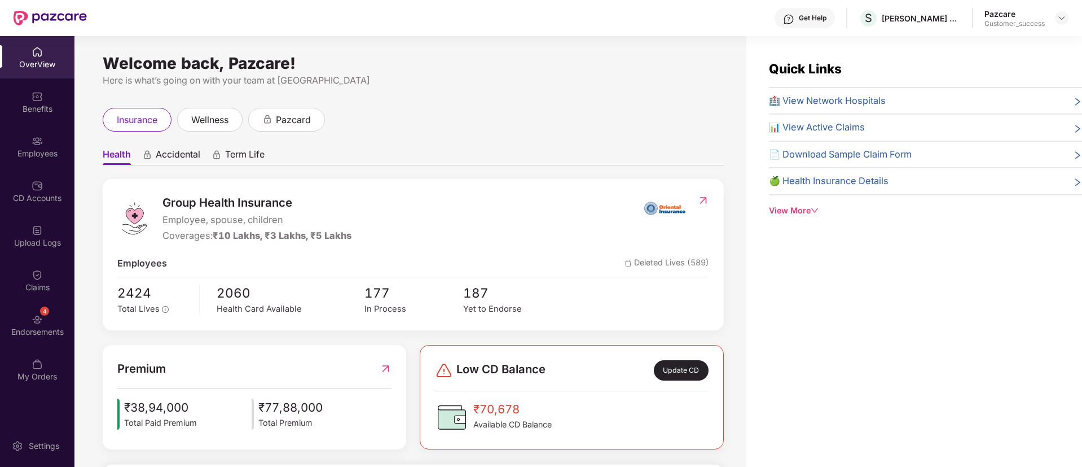 Image resolution: width=1082 pixels, height=467 pixels. What do you see at coordinates (44, 446) in the screenshot?
I see `div: Settings` at bounding box center [44, 446].